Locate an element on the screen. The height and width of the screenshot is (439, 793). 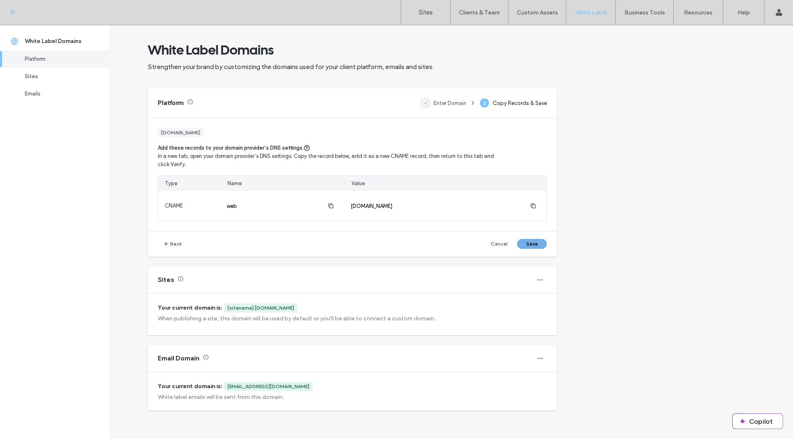
div: Value is located at coordinates (358, 183).